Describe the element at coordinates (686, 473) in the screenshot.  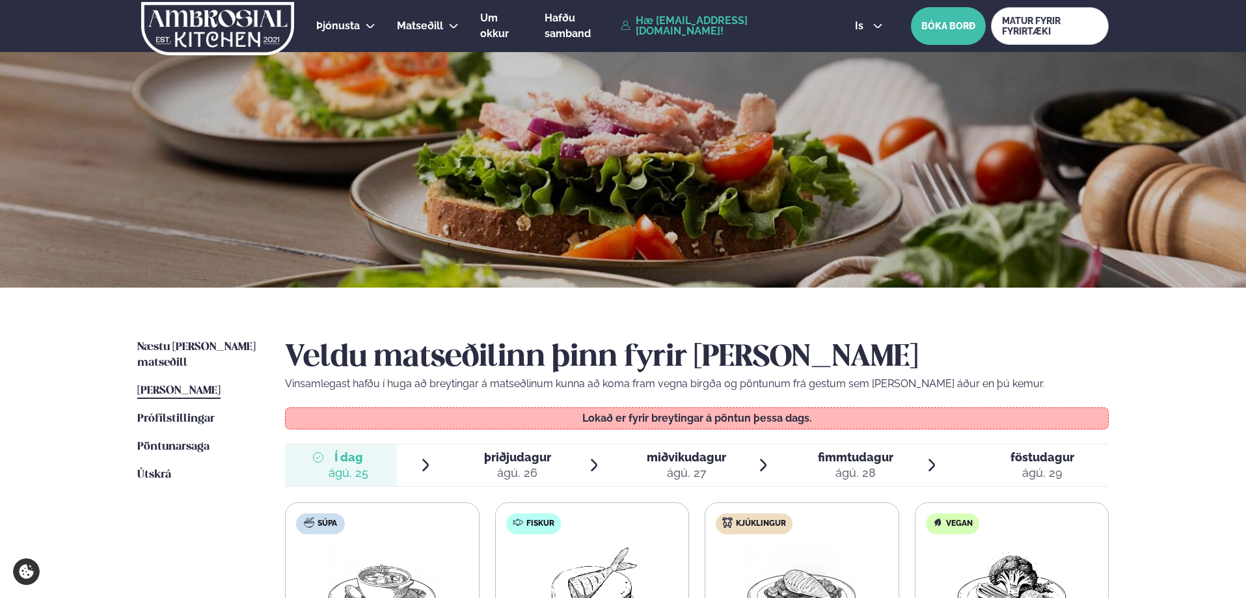
I see `div: ágú. 27` at that location.